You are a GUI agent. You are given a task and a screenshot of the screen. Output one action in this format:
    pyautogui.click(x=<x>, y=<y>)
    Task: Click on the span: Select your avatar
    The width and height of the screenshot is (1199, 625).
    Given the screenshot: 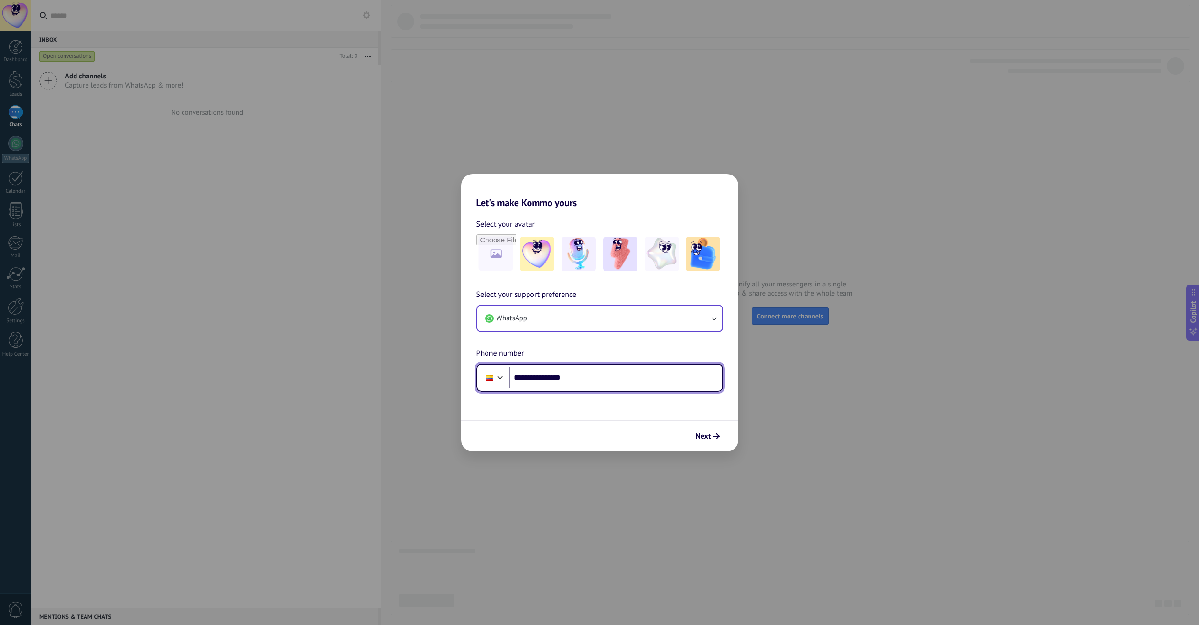 What is the action you would take?
    pyautogui.click(x=506, y=224)
    